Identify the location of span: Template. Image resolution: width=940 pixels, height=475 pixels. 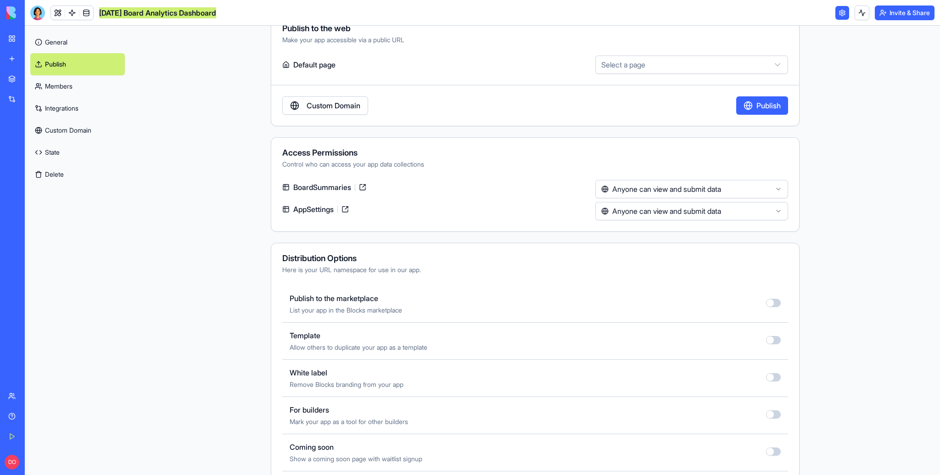
(358, 335).